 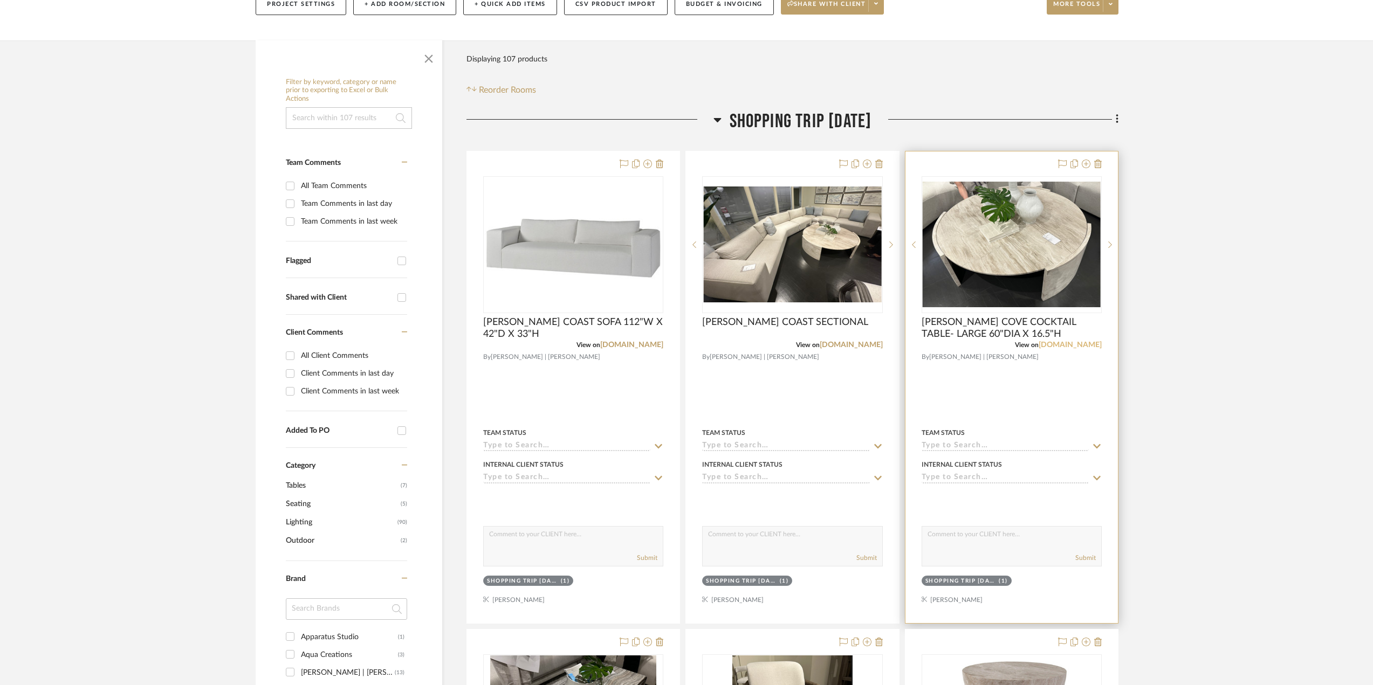 I want to click on img: BAKER COVE COCKTAIL TABLE- LARGE 60"DIA X 16.5"H, so click(x=1011, y=244).